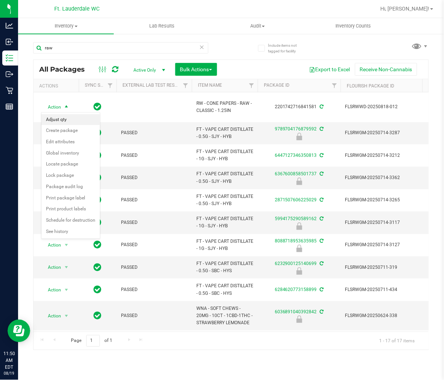 The width and height of the screenshot is (444, 380). What do you see at coordinates (202, 47) in the screenshot?
I see `span: Clear` at bounding box center [202, 47].